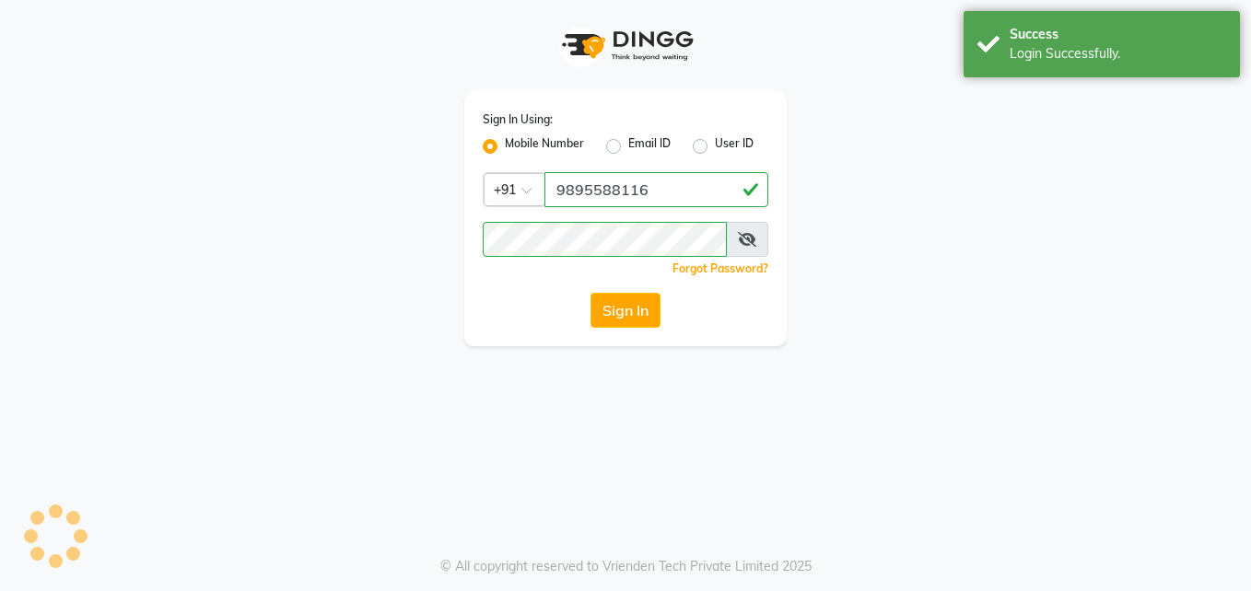 This screenshot has width=1251, height=591. I want to click on label: User ID, so click(734, 146).